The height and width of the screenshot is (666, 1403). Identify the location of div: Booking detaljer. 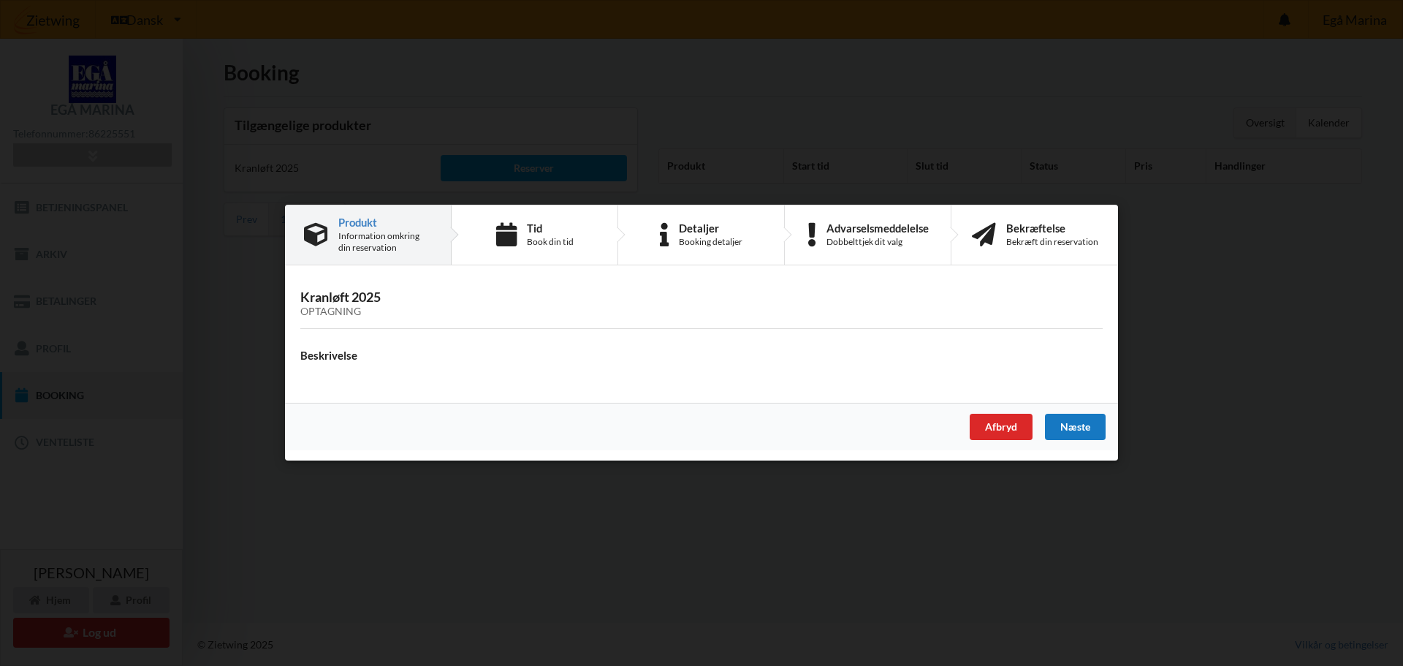
(711, 242).